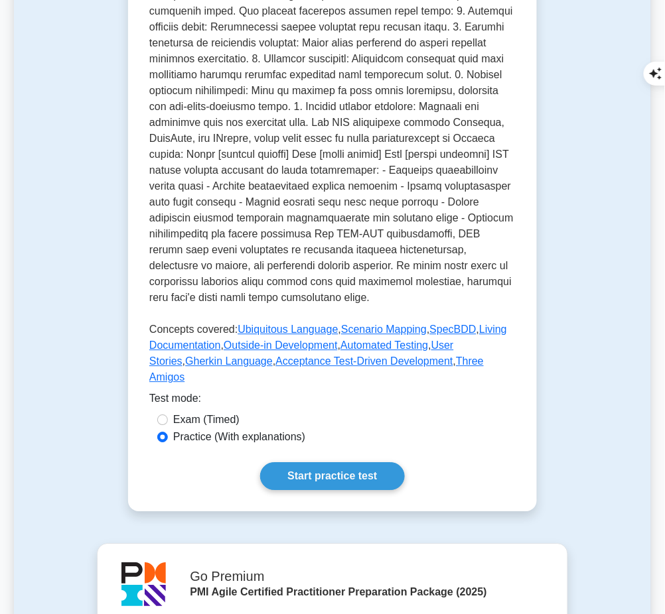 The image size is (665, 614). I want to click on div: Test mode:, so click(332, 401).